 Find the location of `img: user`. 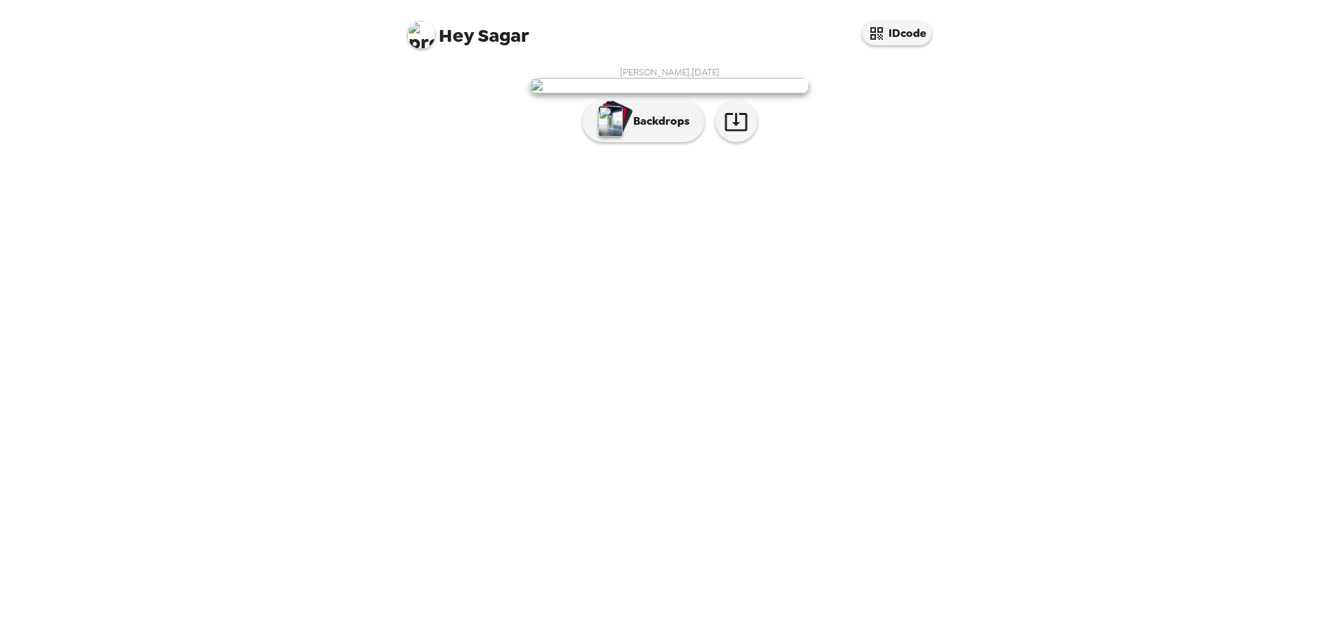

img: user is located at coordinates (669, 86).